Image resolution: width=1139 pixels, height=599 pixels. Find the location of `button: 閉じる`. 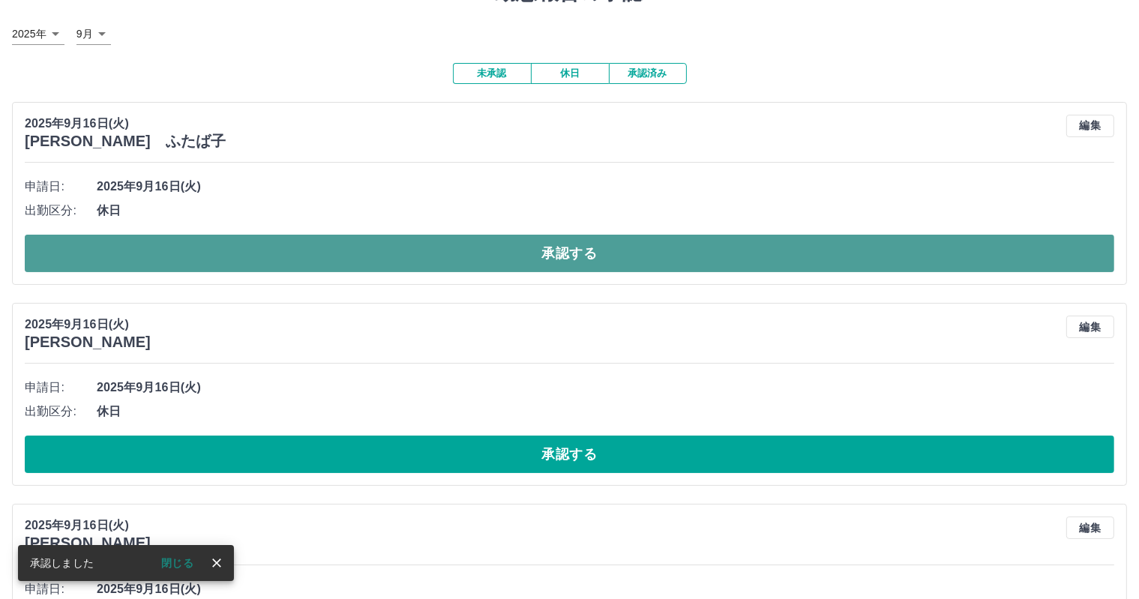

button: 閉じる is located at coordinates (177, 563).